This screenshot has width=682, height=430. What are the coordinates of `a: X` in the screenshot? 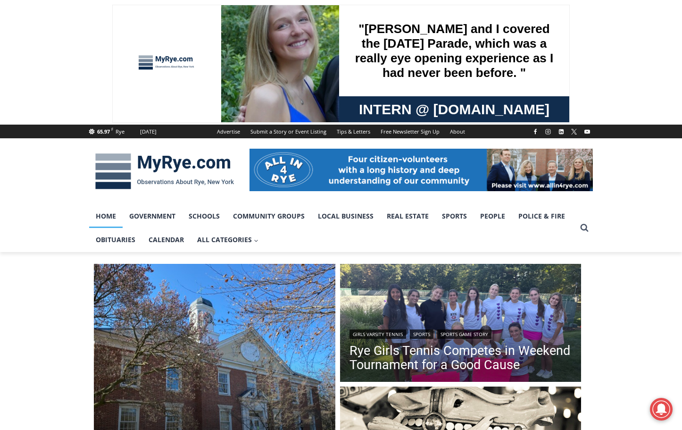 It's located at (574, 132).